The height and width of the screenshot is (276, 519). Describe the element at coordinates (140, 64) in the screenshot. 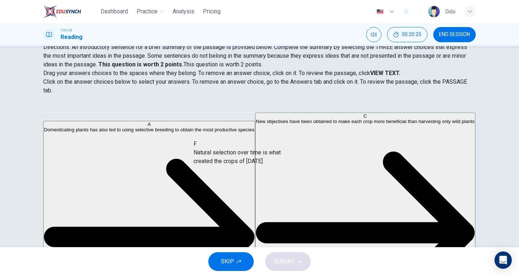

I see `strong: This question is worth 2 points.` at that location.